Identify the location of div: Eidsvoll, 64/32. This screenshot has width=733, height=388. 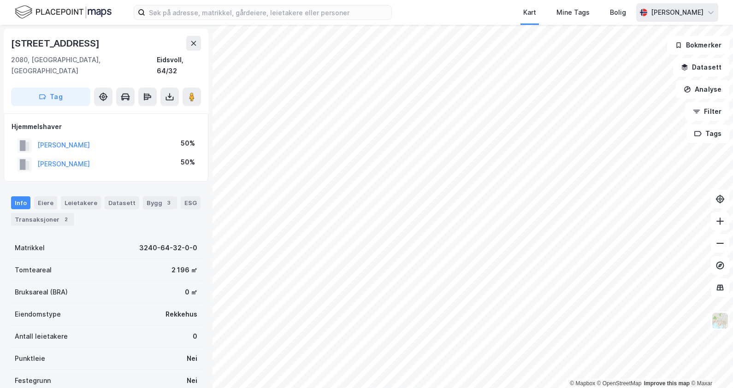
(179, 65).